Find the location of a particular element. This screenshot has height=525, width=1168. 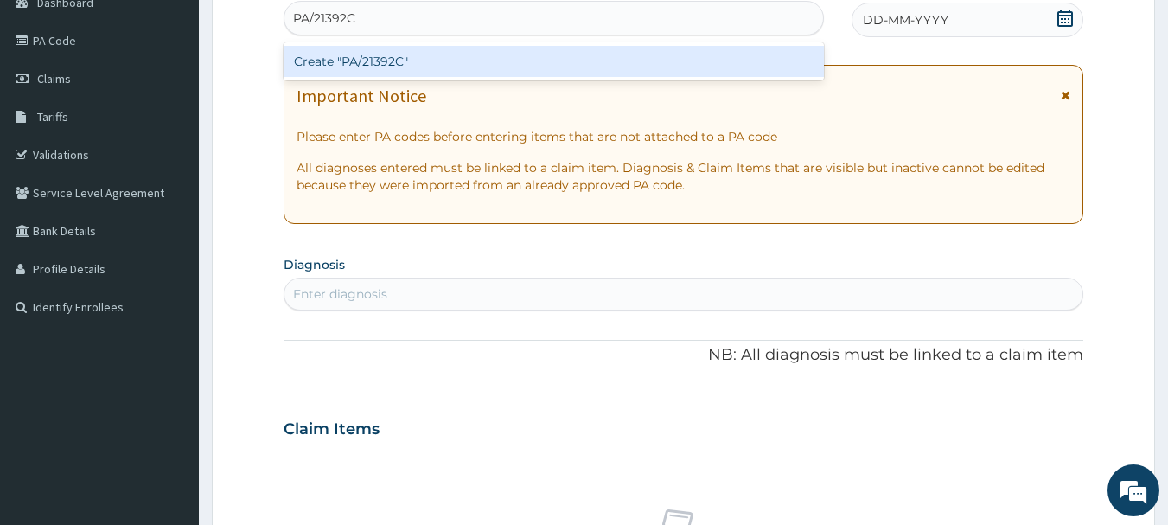

h1: Important Notice is located at coordinates (361, 96).